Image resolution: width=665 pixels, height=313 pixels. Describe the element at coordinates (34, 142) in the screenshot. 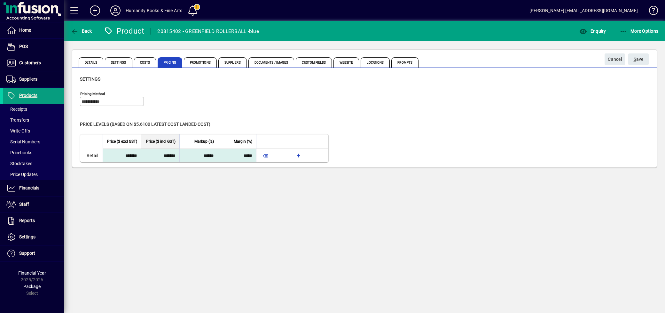

I see `a: Serial Numbers` at that location.